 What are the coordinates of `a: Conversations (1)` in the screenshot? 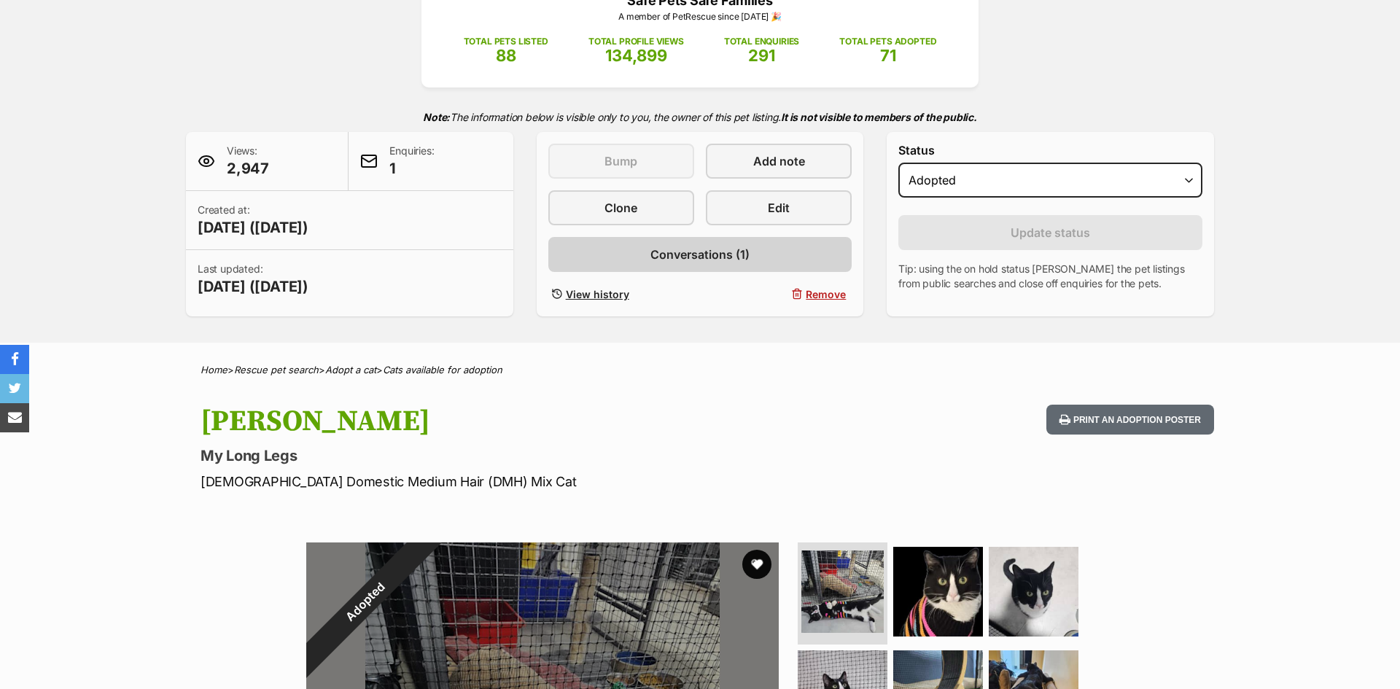 It's located at (700, 254).